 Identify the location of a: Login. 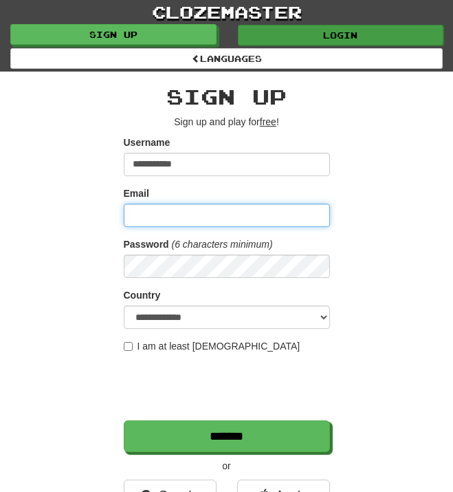
(341, 35).